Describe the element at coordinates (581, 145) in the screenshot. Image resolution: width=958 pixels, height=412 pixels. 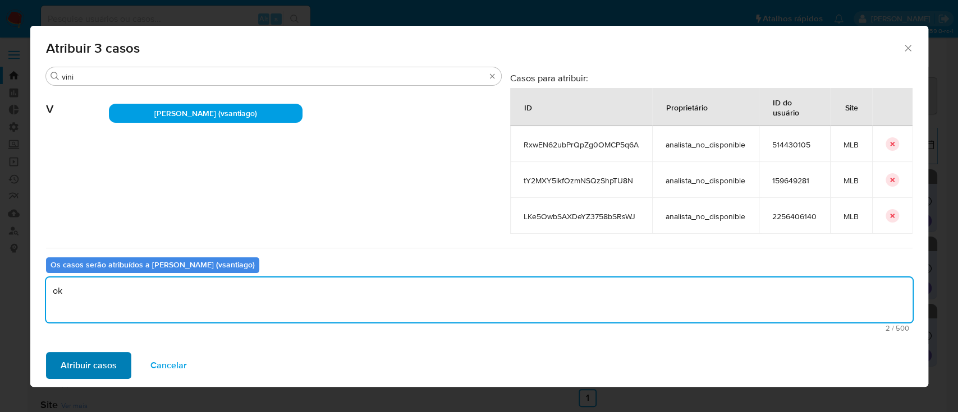
I see `span: RxwEN62ubPrQpZg0OMCP5q6A` at that location.